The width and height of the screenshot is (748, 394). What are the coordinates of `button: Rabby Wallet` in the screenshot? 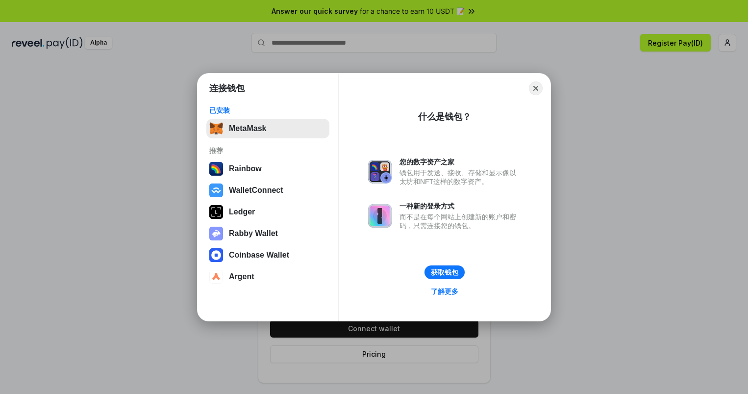 It's located at (268, 233).